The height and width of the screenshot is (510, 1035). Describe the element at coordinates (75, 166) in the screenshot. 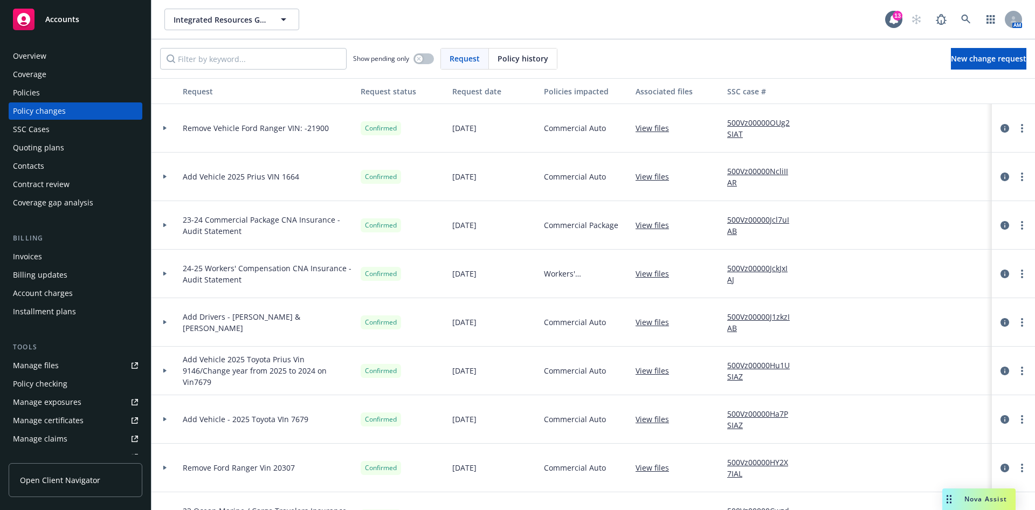

I see `a: Contacts` at that location.